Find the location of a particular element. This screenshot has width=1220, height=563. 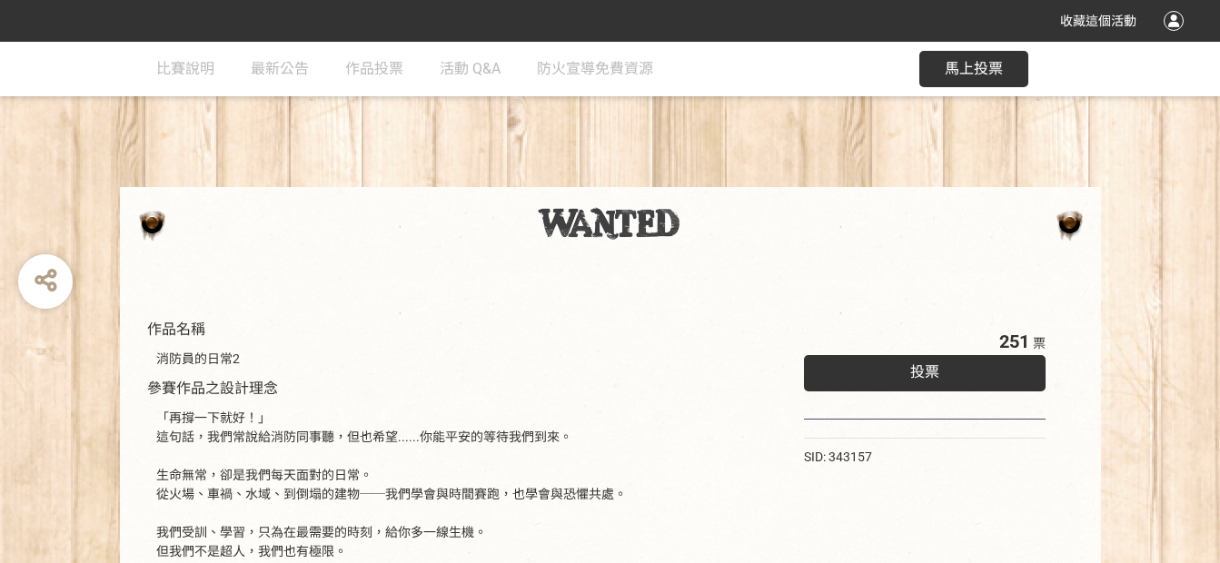

span: 作品投票 is located at coordinates (374, 68).